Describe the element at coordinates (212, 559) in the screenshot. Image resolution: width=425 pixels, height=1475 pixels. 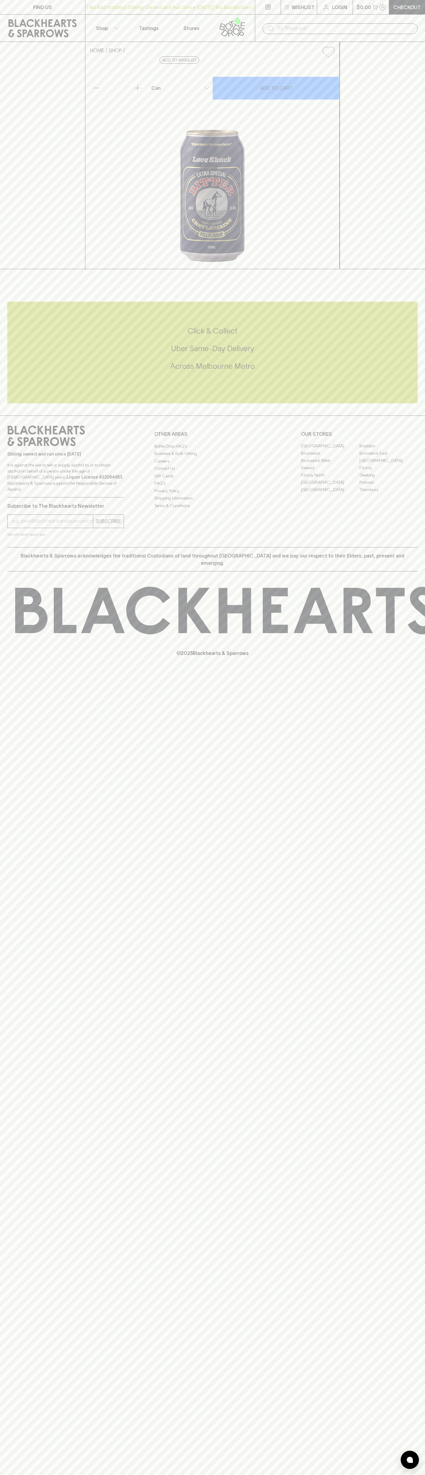
I see `p: Blackhearts & Sparrows acknowledges the traditional Custodians of land throughout [GEOGRAPHIC_DAT...` at that location.